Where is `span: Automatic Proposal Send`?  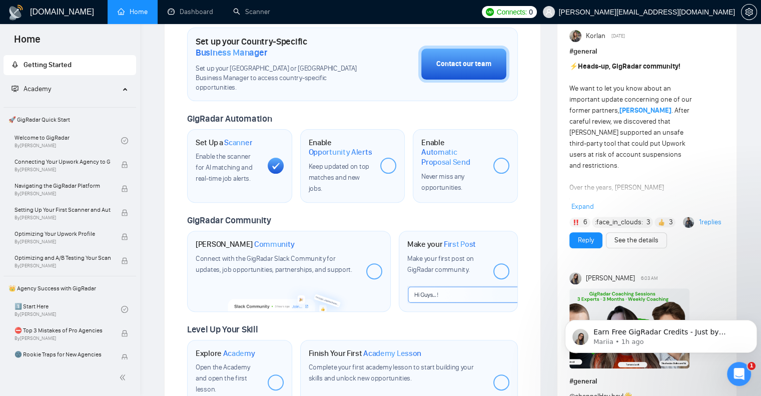
span: Automatic Proposal Send is located at coordinates (453, 157).